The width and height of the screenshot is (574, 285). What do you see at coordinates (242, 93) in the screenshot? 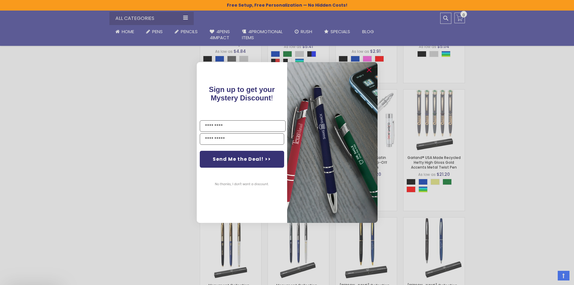
I see `span: Sign up to get your Mystery Discount` at bounding box center [242, 93].